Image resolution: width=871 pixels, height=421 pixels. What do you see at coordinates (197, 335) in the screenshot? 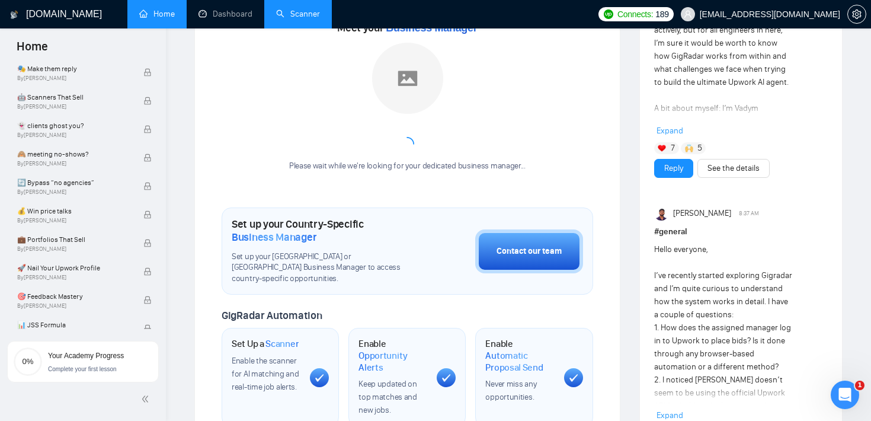
I see `button: Help` at bounding box center [197, 335].